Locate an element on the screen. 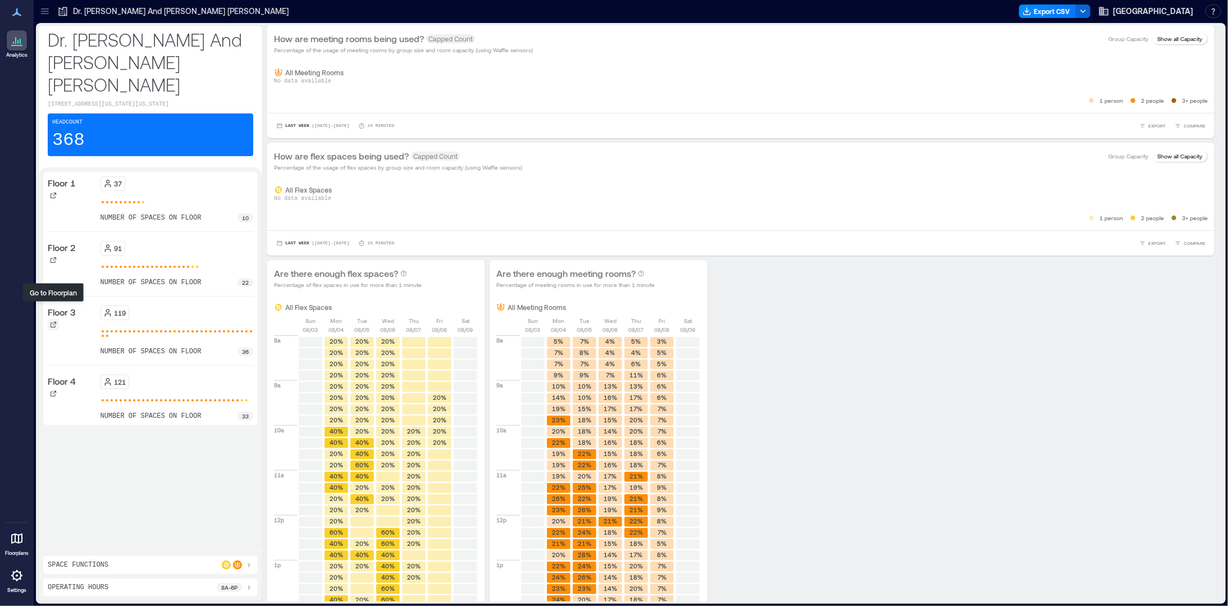  text: 19% is located at coordinates (559, 408).